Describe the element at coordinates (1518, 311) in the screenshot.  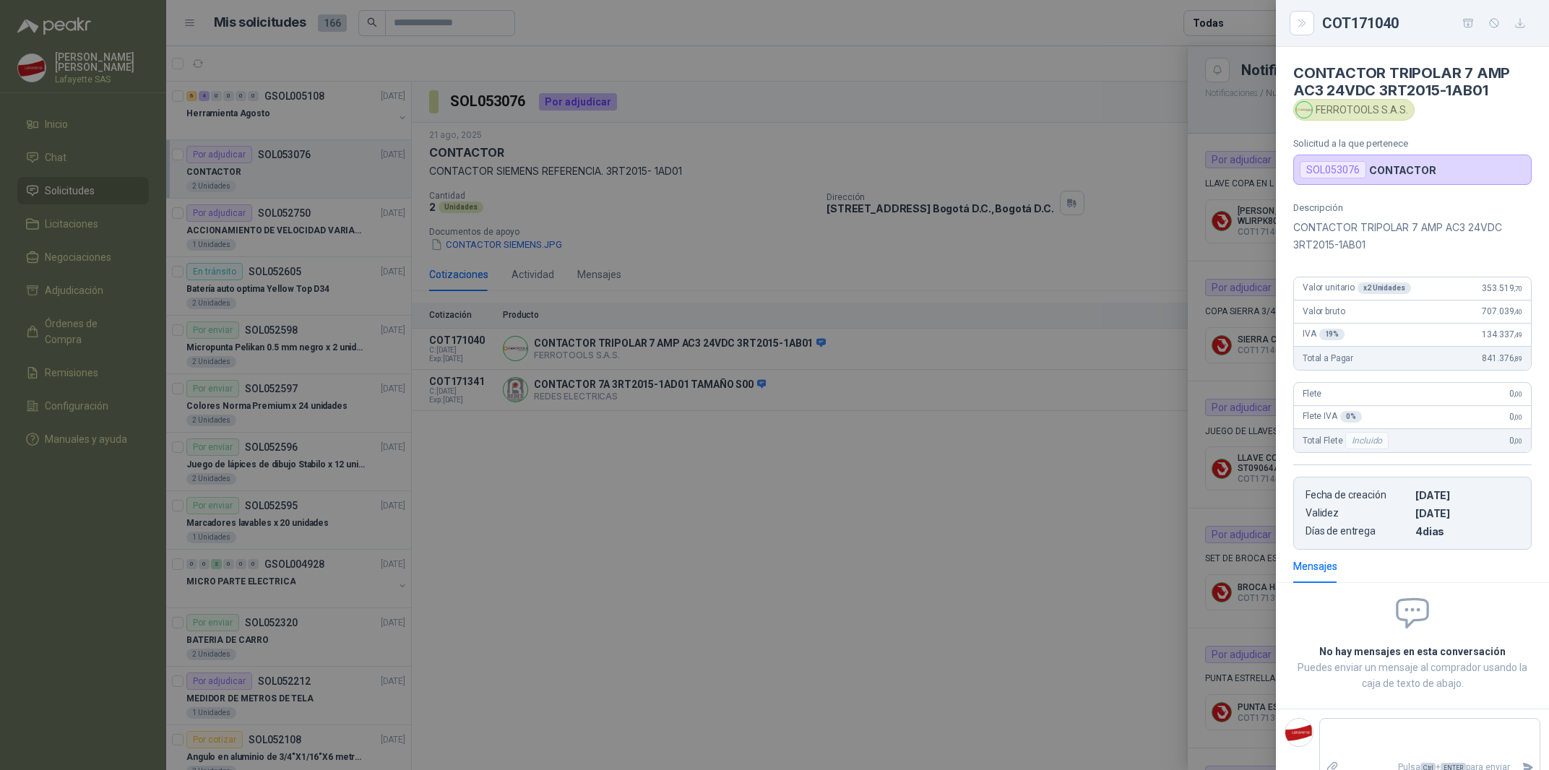
I see `span: ,40` at that location.